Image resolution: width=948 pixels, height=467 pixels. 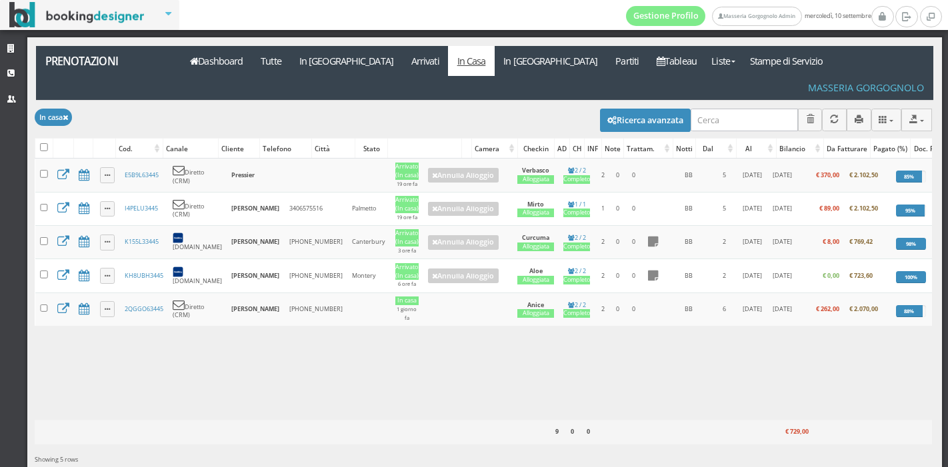 What do you see at coordinates (77, 15) in the screenshot?
I see `img: BookingDesigner.com` at bounding box center [77, 15].